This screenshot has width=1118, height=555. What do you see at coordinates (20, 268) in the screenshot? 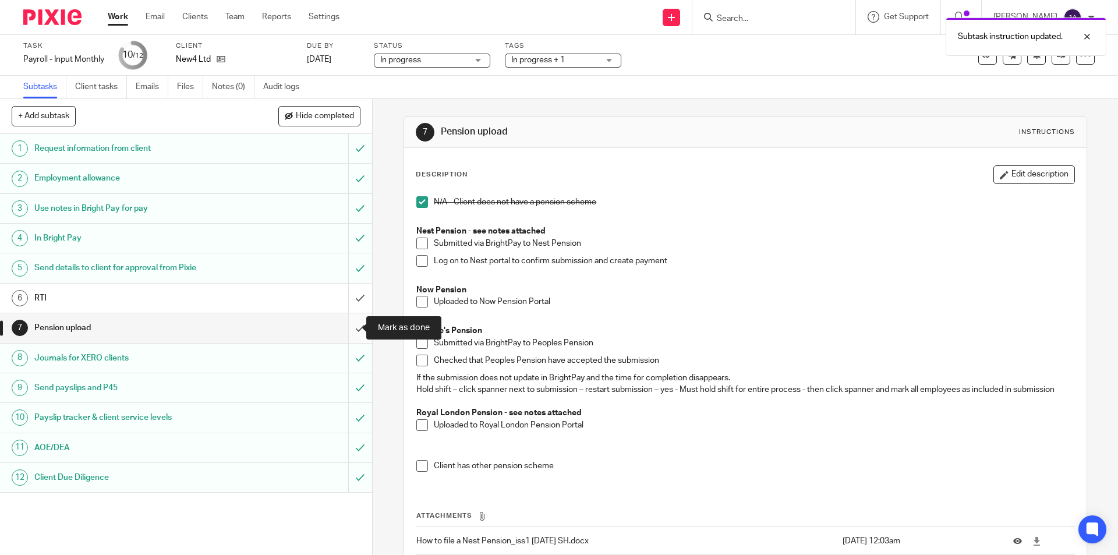
I see `div: 5` at bounding box center [20, 268].